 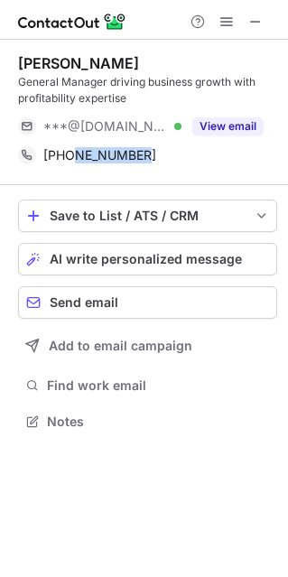 I want to click on span: Add to email campaign, so click(x=120, y=346).